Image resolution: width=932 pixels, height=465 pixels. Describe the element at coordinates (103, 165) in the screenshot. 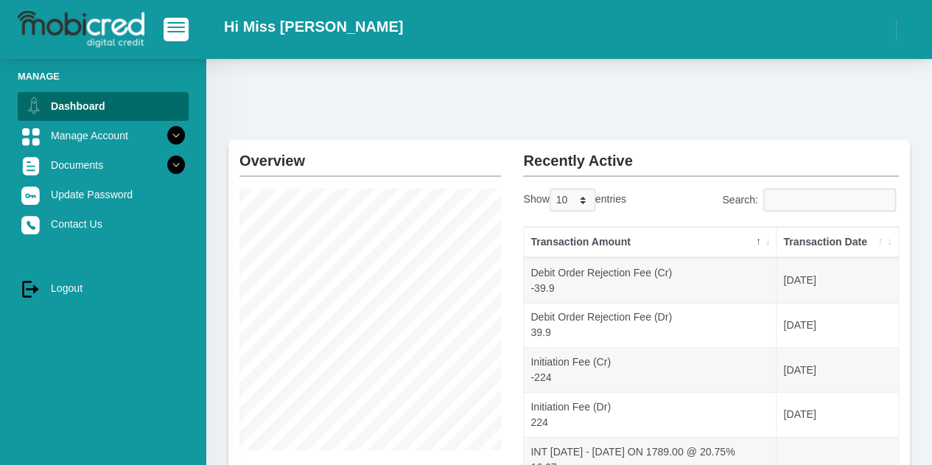

I see `a: Documents` at that location.